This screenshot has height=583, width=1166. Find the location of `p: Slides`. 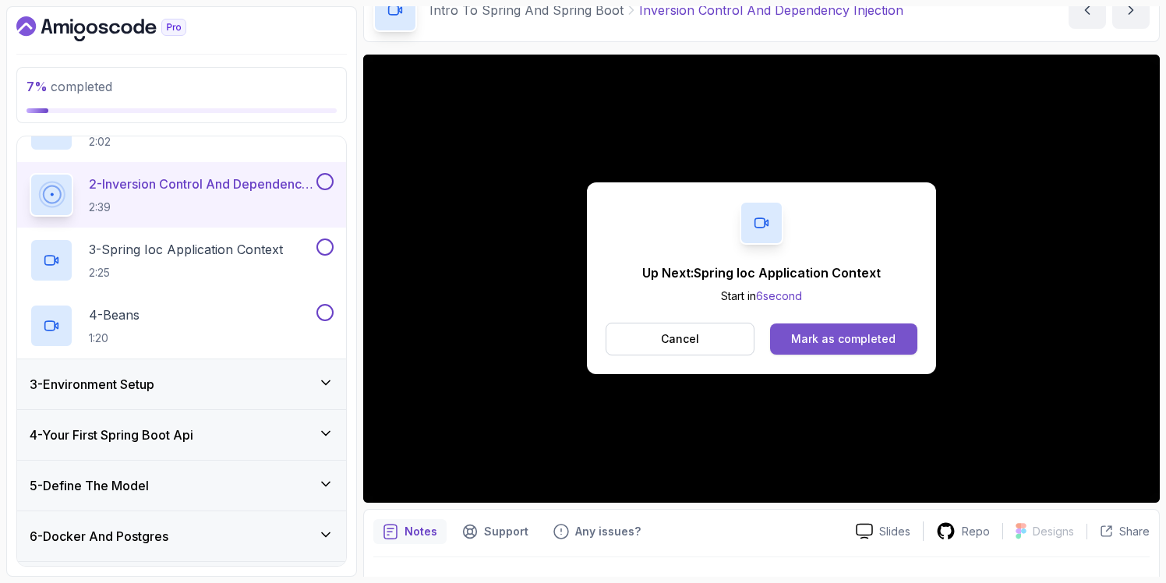

p: Slides is located at coordinates (895, 532).